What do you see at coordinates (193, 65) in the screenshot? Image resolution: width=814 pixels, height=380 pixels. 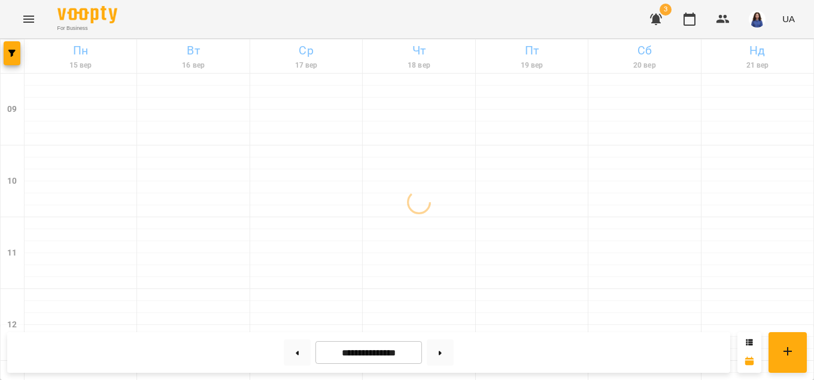 I see `h6: 16 вер` at bounding box center [193, 65].